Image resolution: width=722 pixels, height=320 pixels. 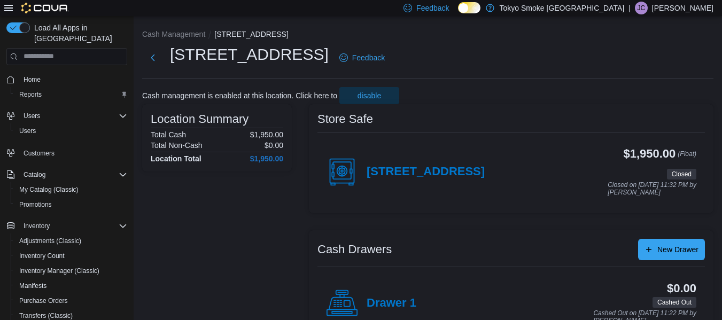 I want to click on h6: Total Non-Cash, so click(x=176, y=145).